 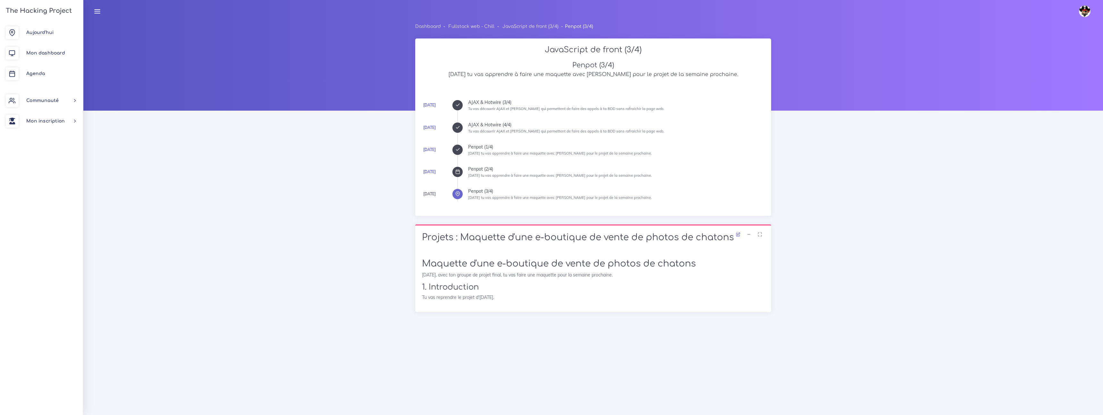 What do you see at coordinates (40, 32) in the screenshot?
I see `span: Aujourd'hui` at bounding box center [40, 32].